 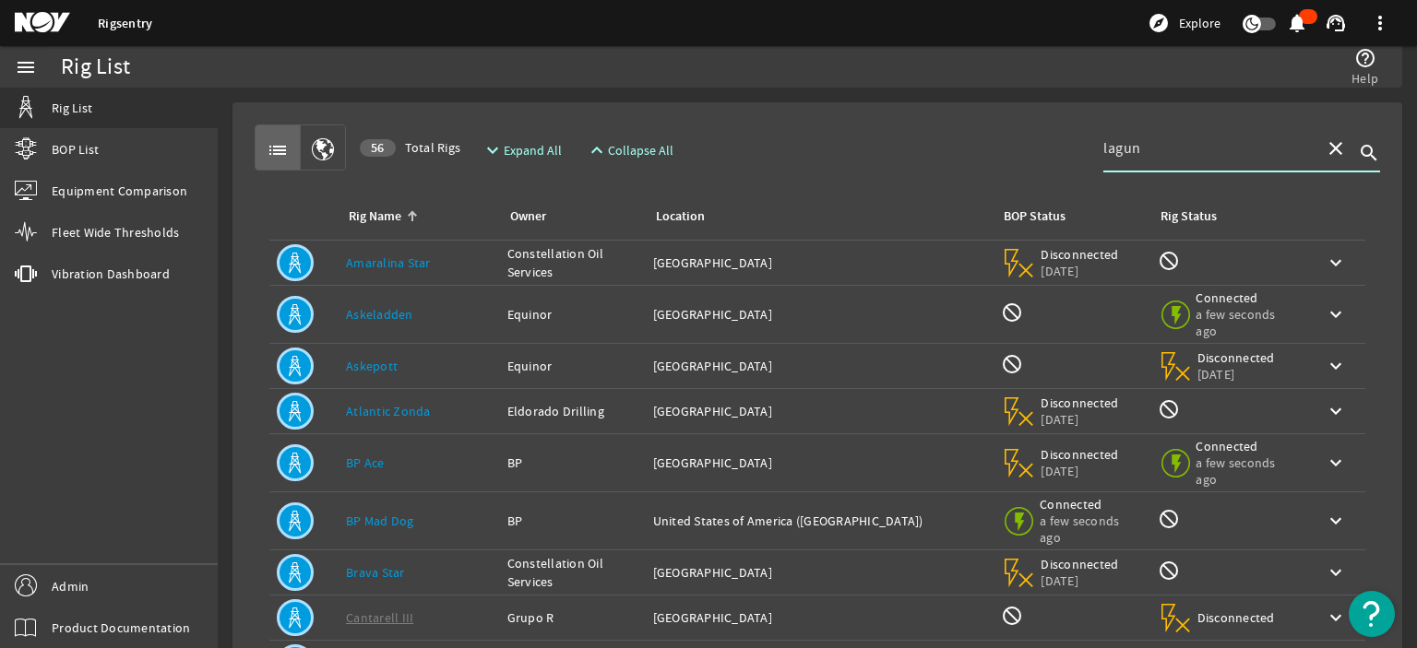 What do you see at coordinates (593, 150) in the screenshot?
I see `mat-icon: expand_less` at bounding box center [593, 150].